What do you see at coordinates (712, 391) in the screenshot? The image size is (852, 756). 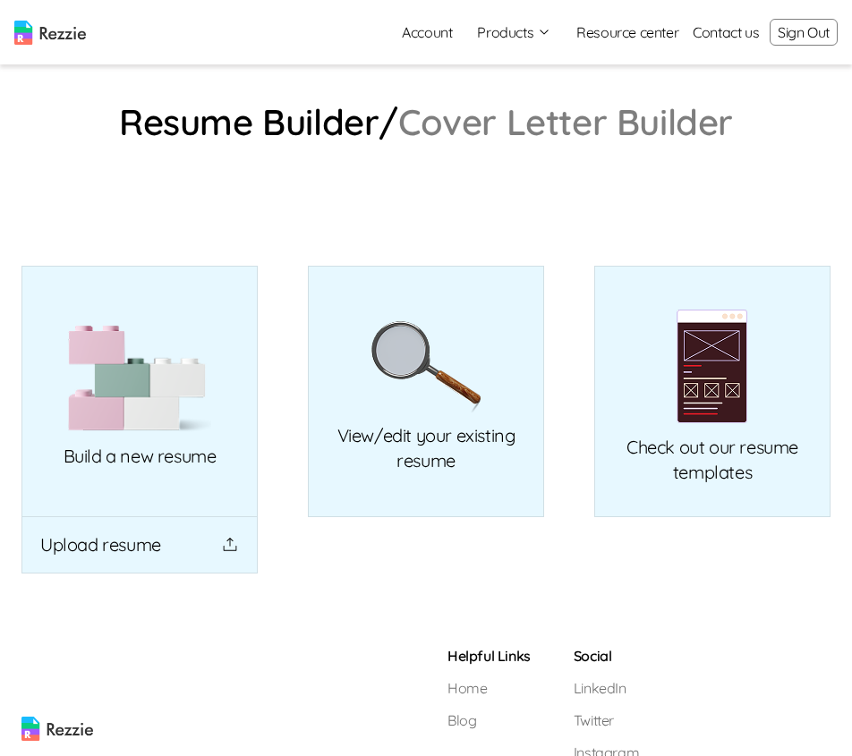 I see `a: Check out our resumetemplates` at bounding box center [712, 391].